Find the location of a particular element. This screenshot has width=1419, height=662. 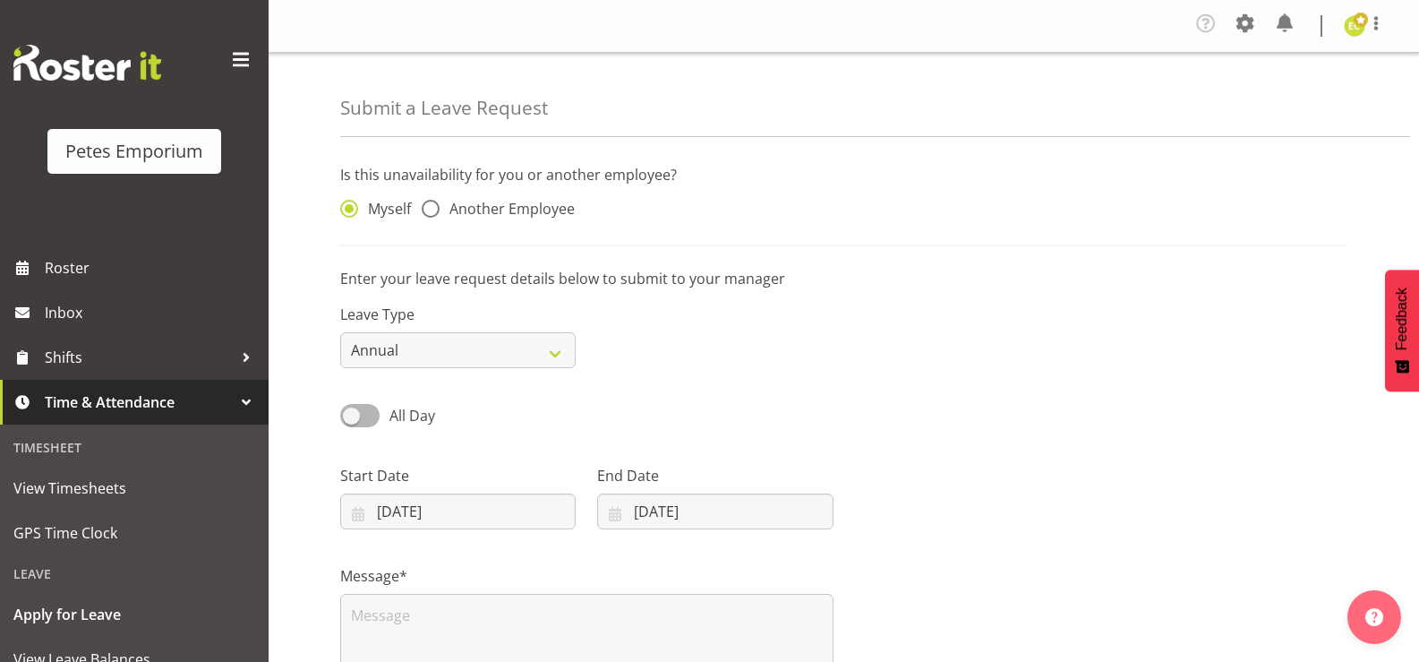

span: Apply for Leave is located at coordinates (134, 614).